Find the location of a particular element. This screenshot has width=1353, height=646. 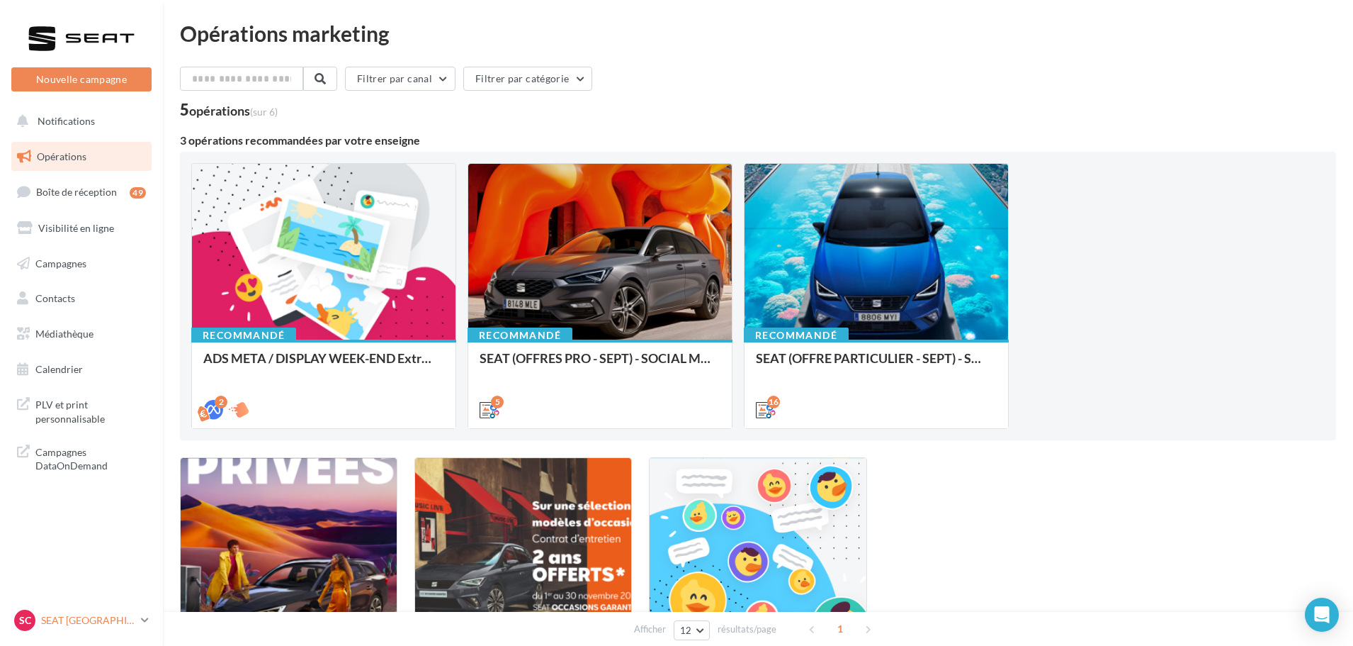

span: Boîte de réception is located at coordinates (77, 191).